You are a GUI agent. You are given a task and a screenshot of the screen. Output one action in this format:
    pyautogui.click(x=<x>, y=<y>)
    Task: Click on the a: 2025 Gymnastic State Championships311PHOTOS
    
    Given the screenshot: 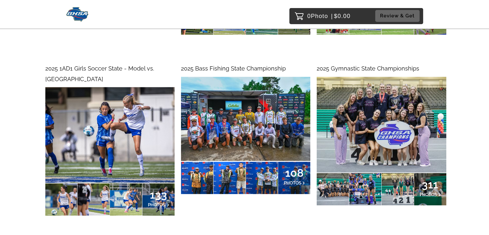 What is the action you would take?
    pyautogui.click(x=381, y=134)
    